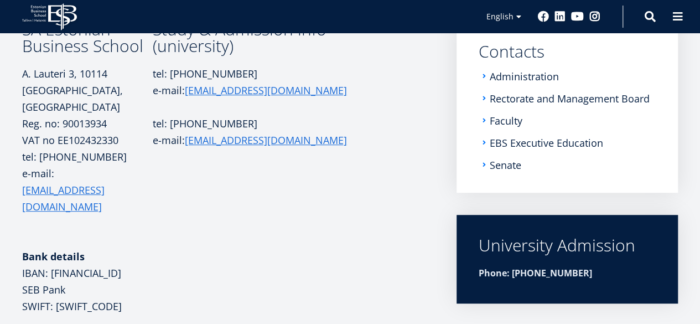 The height and width of the screenshot is (324, 700). What do you see at coordinates (53, 256) in the screenshot?
I see `strong: Bank details` at bounding box center [53, 256].